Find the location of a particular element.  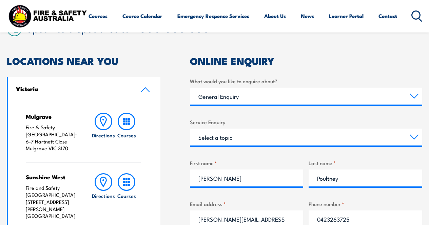

label: First name is located at coordinates (246, 163).